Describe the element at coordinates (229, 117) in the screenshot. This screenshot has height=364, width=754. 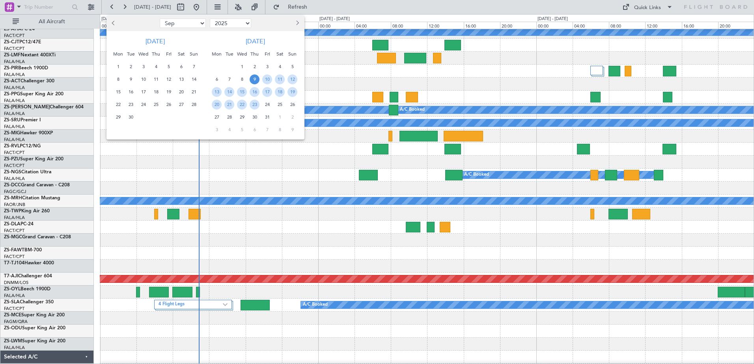
I see `div: 28-10-2025` at that location.